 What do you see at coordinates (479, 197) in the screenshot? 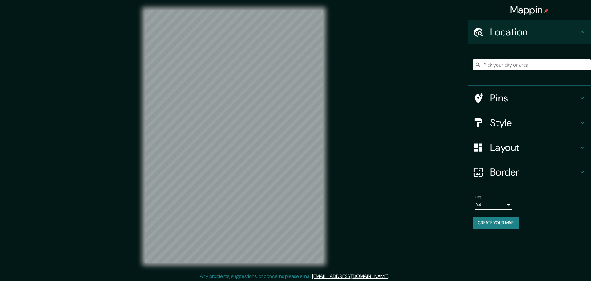
I see `label: Size` at bounding box center [479, 197].